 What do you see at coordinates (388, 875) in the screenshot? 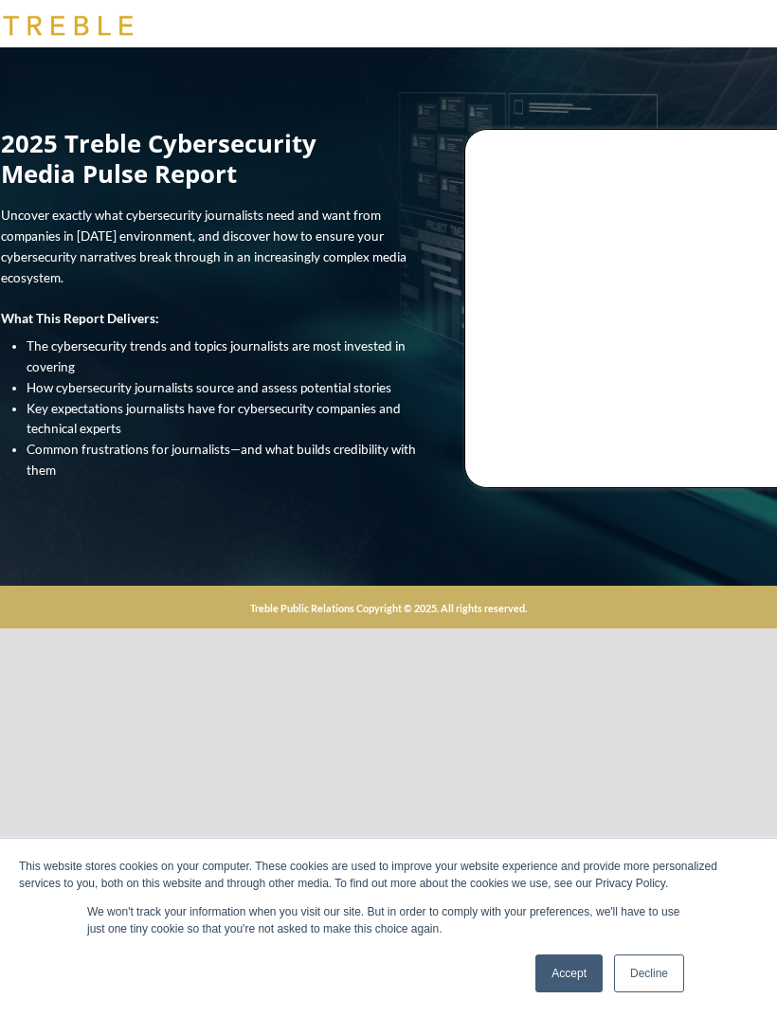
I see `div: This website stores cookies on your computer. These cookies are used to improve your website expe...` at bounding box center [388, 875].